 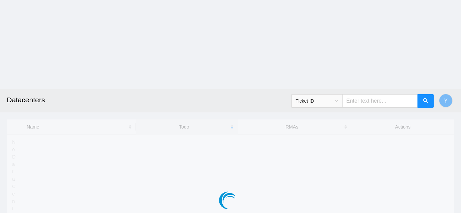 What do you see at coordinates (425, 101) in the screenshot?
I see `span: search` at bounding box center [425, 101].